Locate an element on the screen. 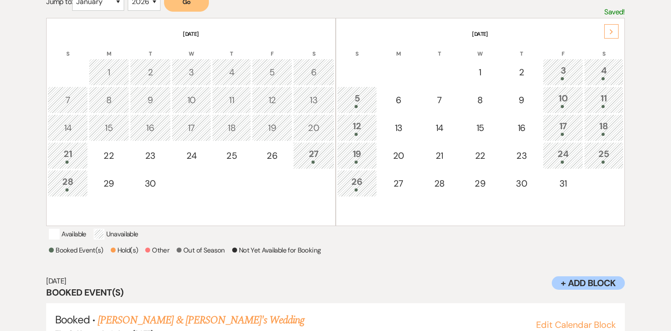 Image resolution: width=671 pixels, height=331 pixels. p: Hold(s) is located at coordinates (125, 250).